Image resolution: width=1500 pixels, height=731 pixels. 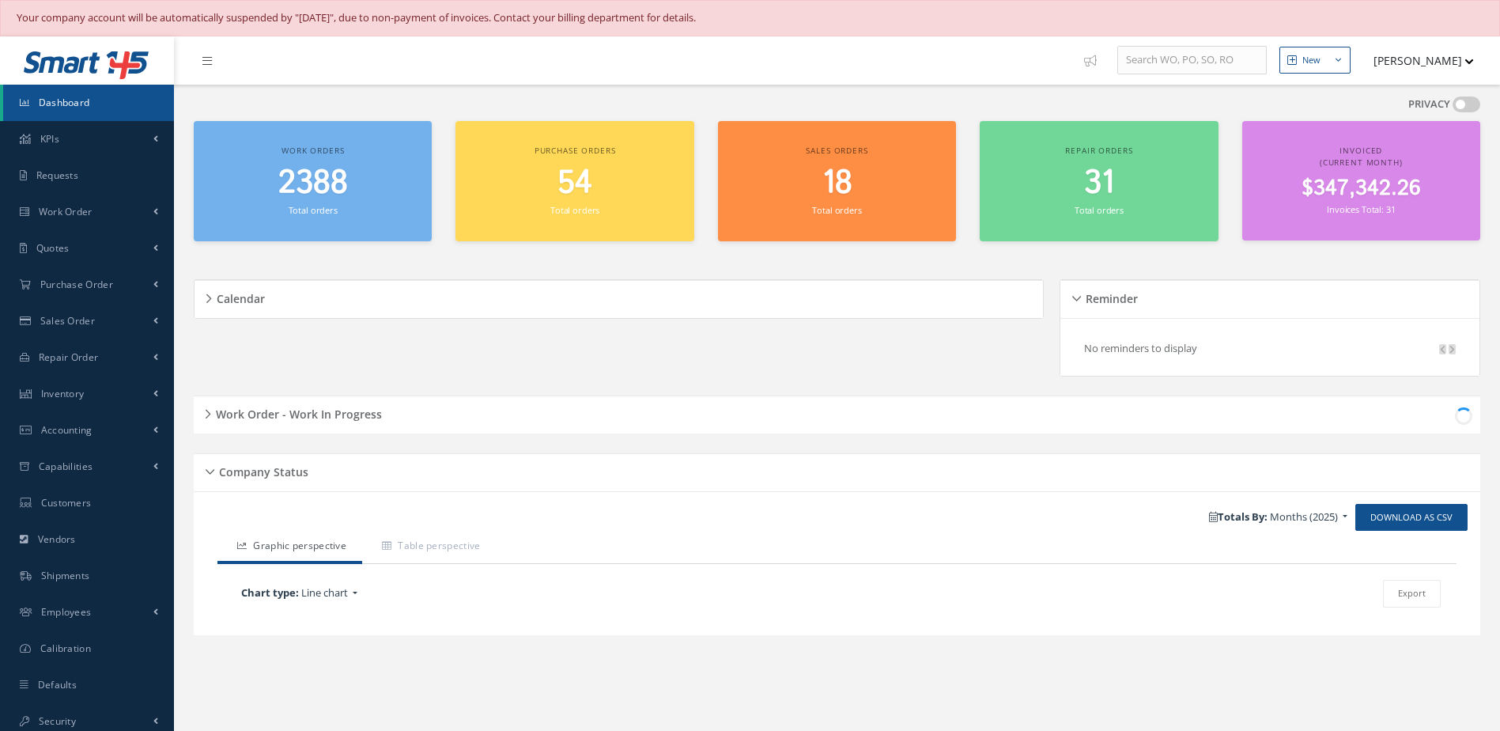 What do you see at coordinates (837, 150) in the screenshot?
I see `span: Sales orders` at bounding box center [837, 150].